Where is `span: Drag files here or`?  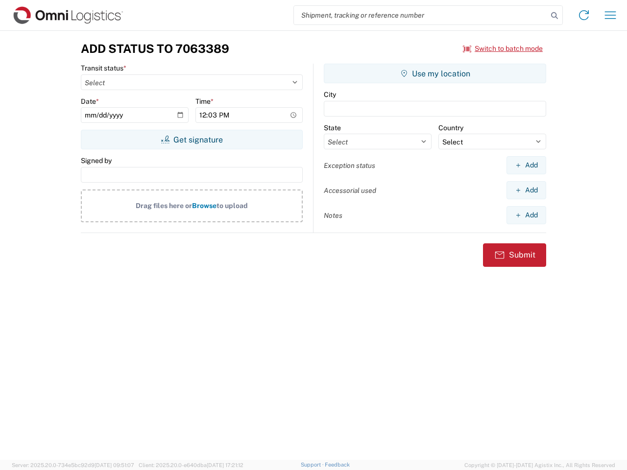
span: Drag files here or is located at coordinates (163, 206).